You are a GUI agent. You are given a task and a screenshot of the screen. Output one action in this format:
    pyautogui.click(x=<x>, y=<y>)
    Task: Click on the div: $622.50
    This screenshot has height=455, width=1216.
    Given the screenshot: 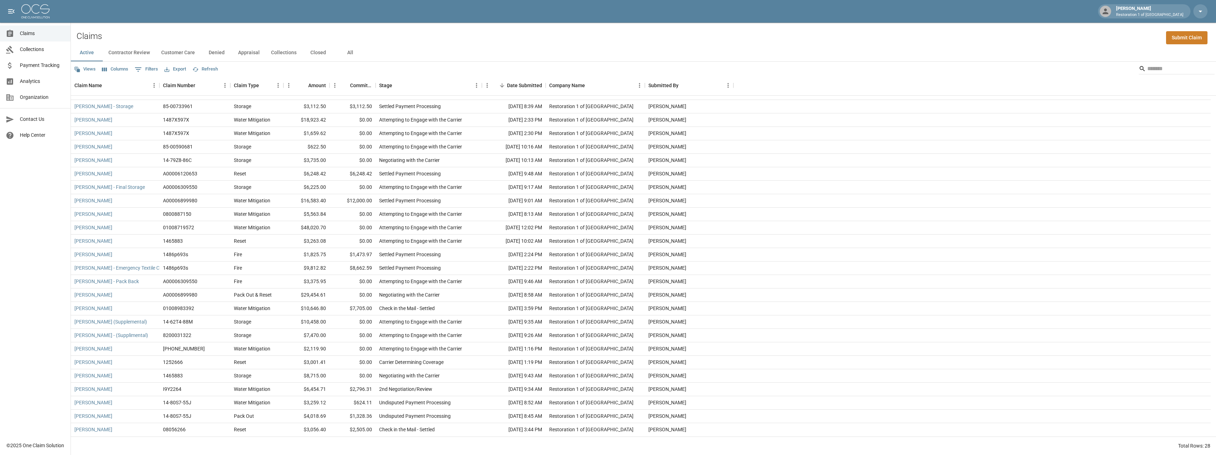 What is the action you would take?
    pyautogui.click(x=307, y=147)
    